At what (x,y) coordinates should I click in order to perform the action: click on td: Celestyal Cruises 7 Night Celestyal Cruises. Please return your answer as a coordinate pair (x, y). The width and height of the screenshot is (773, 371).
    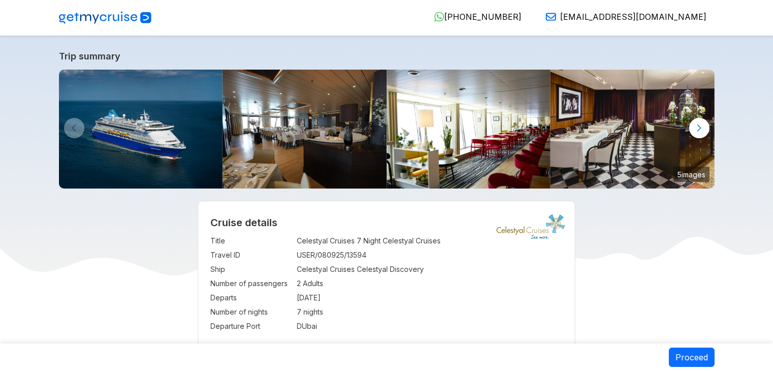
    Looking at the image, I should click on (430, 241).